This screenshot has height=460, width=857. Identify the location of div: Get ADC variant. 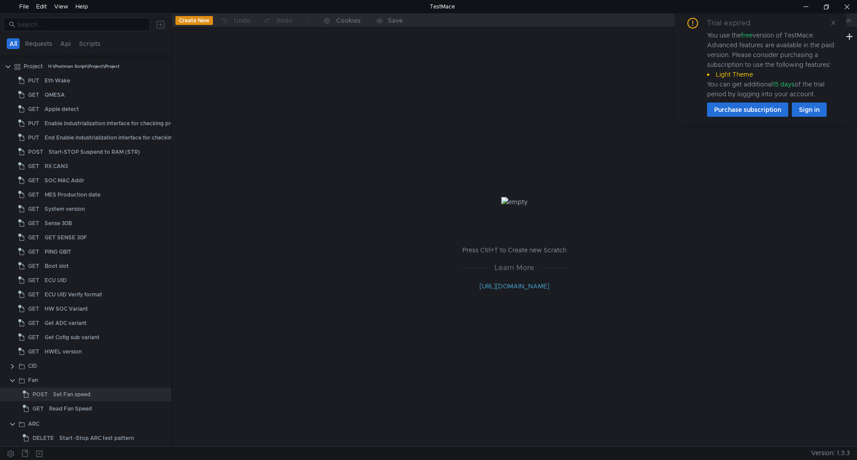
(66, 323).